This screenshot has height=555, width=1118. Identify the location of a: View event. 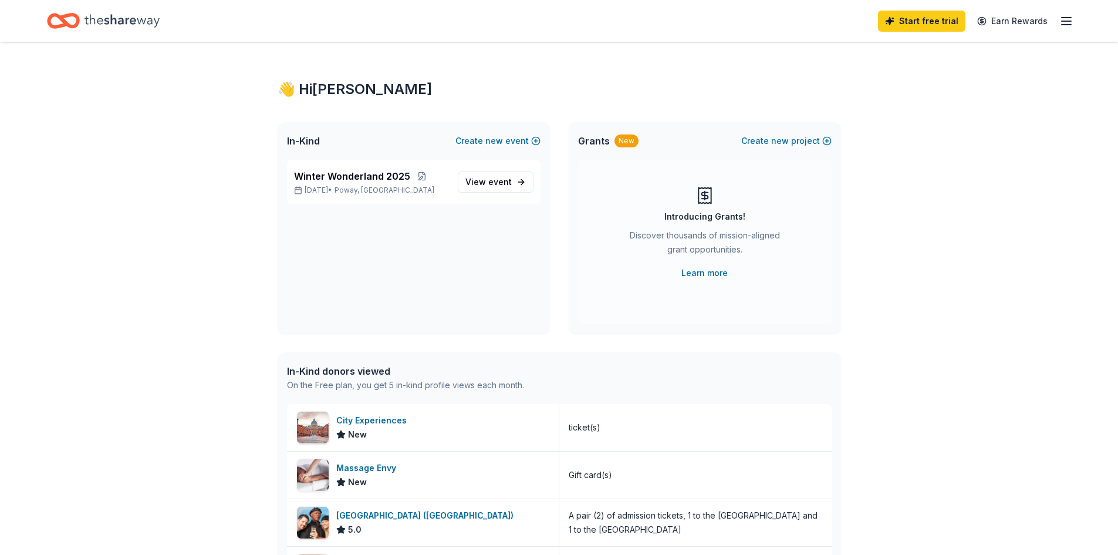
(495, 182).